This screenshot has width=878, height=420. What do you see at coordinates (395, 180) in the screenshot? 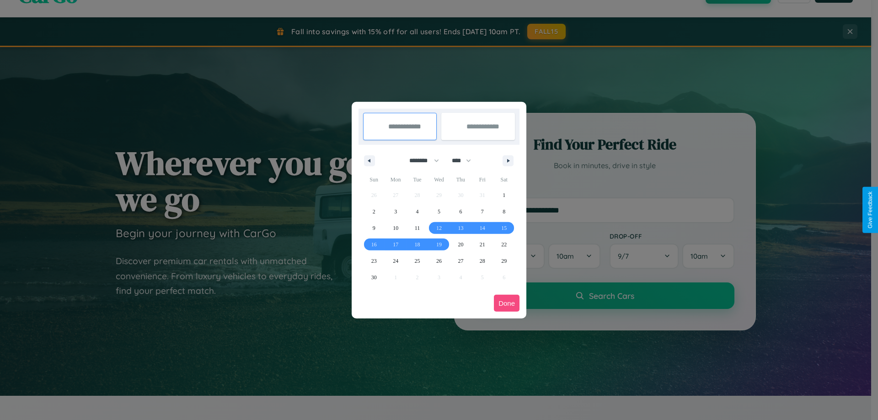
I see `span: Mon` at bounding box center [395, 180].